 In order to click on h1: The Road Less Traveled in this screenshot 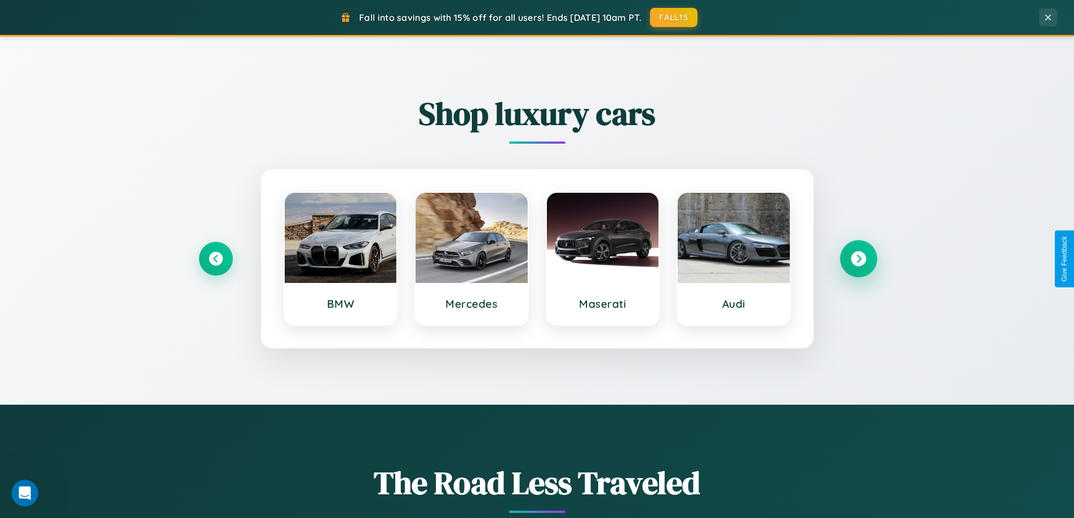, I will do `click(537, 482)`.